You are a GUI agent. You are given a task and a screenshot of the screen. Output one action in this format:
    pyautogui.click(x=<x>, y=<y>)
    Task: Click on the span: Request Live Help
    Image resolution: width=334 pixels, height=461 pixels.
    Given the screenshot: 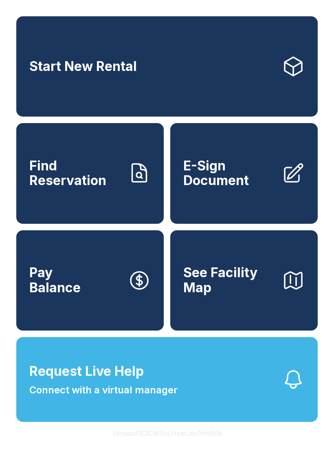 What is the action you would take?
    pyautogui.click(x=86, y=371)
    